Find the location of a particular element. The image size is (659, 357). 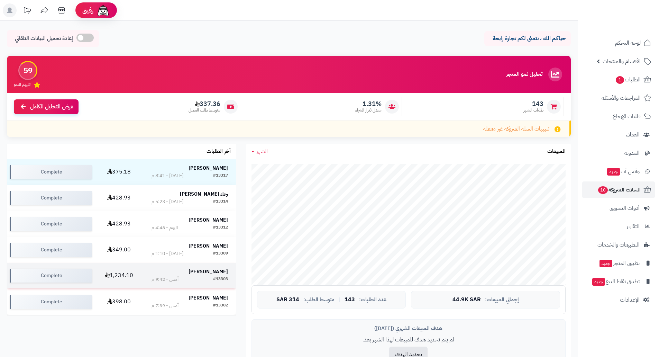

h3: المبيعات is located at coordinates (556, 151).